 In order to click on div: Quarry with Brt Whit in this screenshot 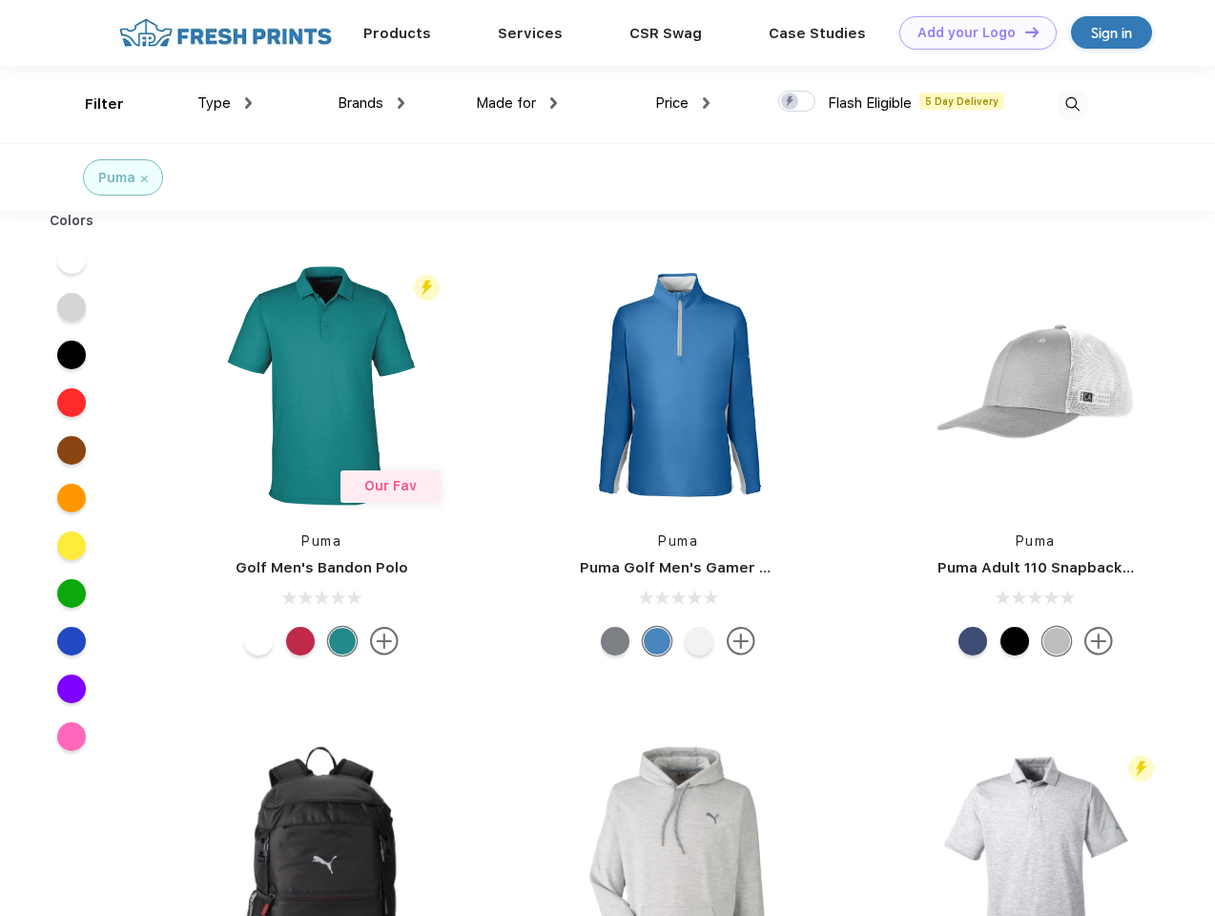, I will do `click(1057, 641)`.